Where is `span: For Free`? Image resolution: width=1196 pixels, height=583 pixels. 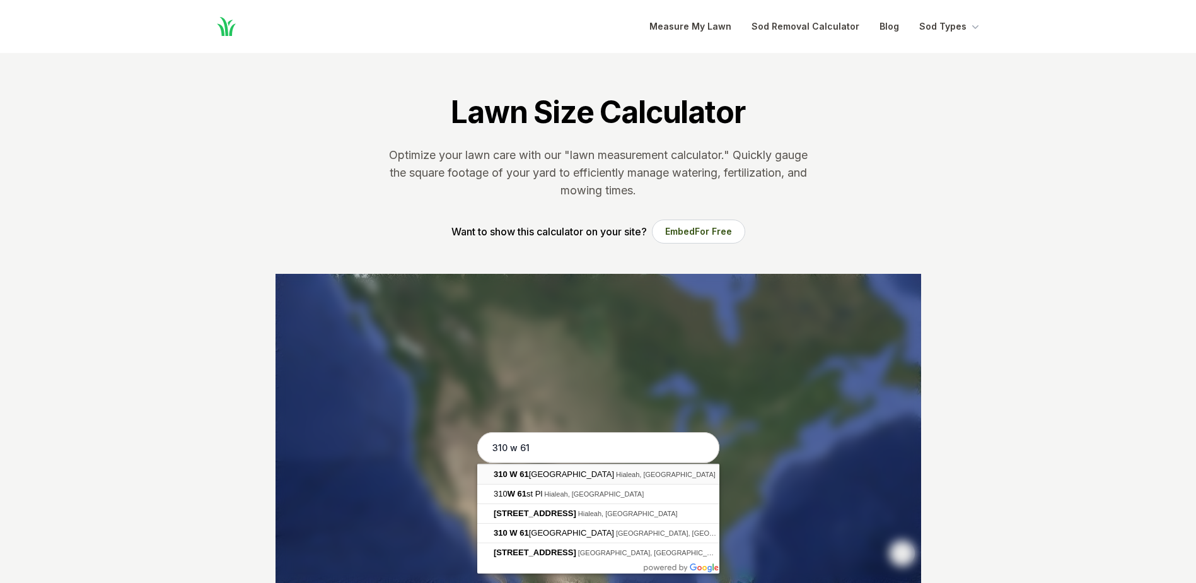 span: For Free is located at coordinates (713, 231).